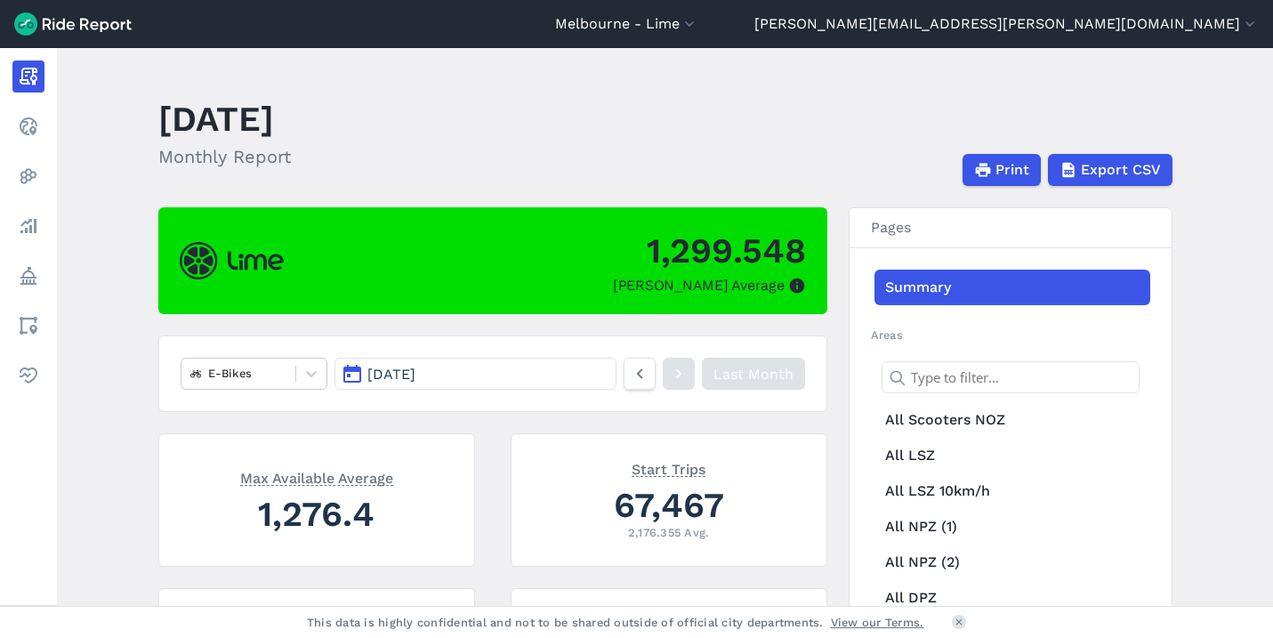  What do you see at coordinates (73, 24) in the screenshot?
I see `img: Ride Report` at bounding box center [73, 24].